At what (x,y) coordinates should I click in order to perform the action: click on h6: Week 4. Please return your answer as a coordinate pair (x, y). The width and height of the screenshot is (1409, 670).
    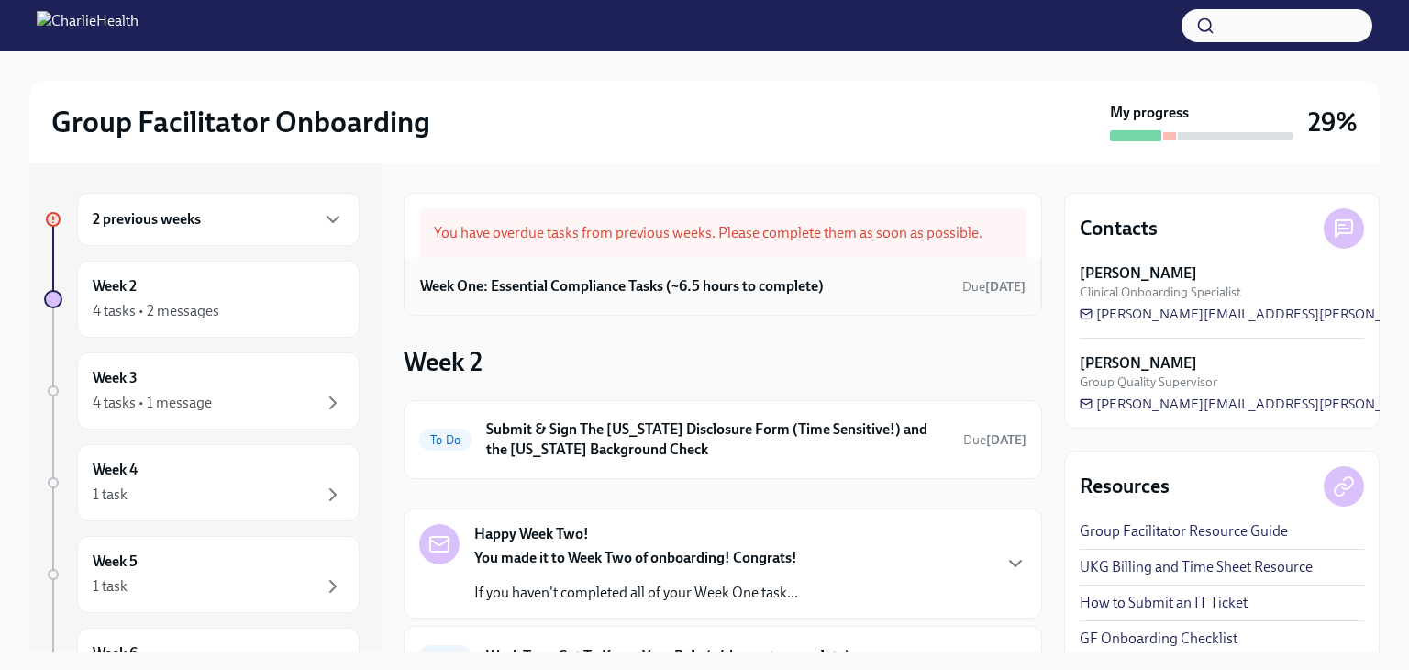
    Looking at the image, I should click on (115, 470).